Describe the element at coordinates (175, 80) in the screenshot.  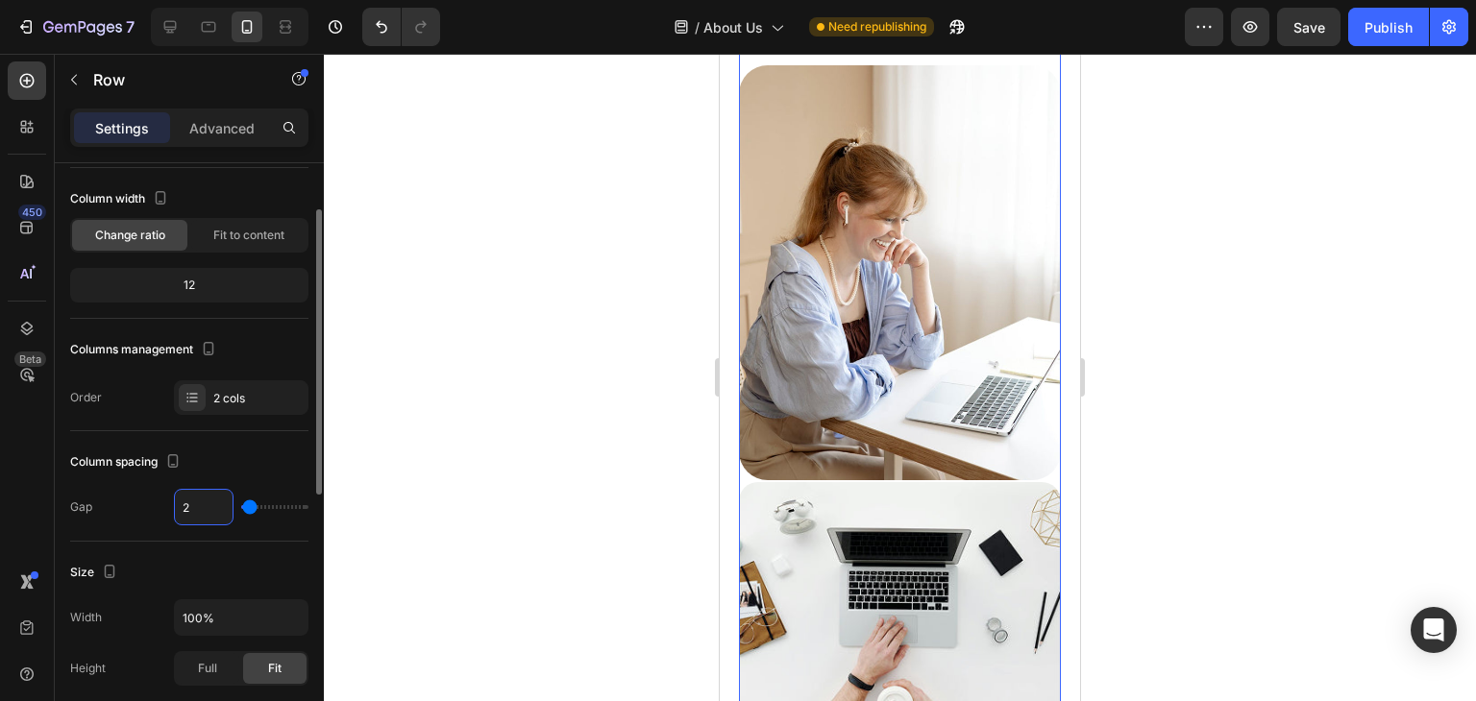
I see `p: Row` at that location.